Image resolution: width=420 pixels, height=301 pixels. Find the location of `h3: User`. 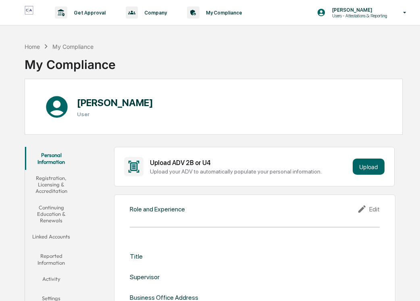

h3: User is located at coordinates (115, 114).